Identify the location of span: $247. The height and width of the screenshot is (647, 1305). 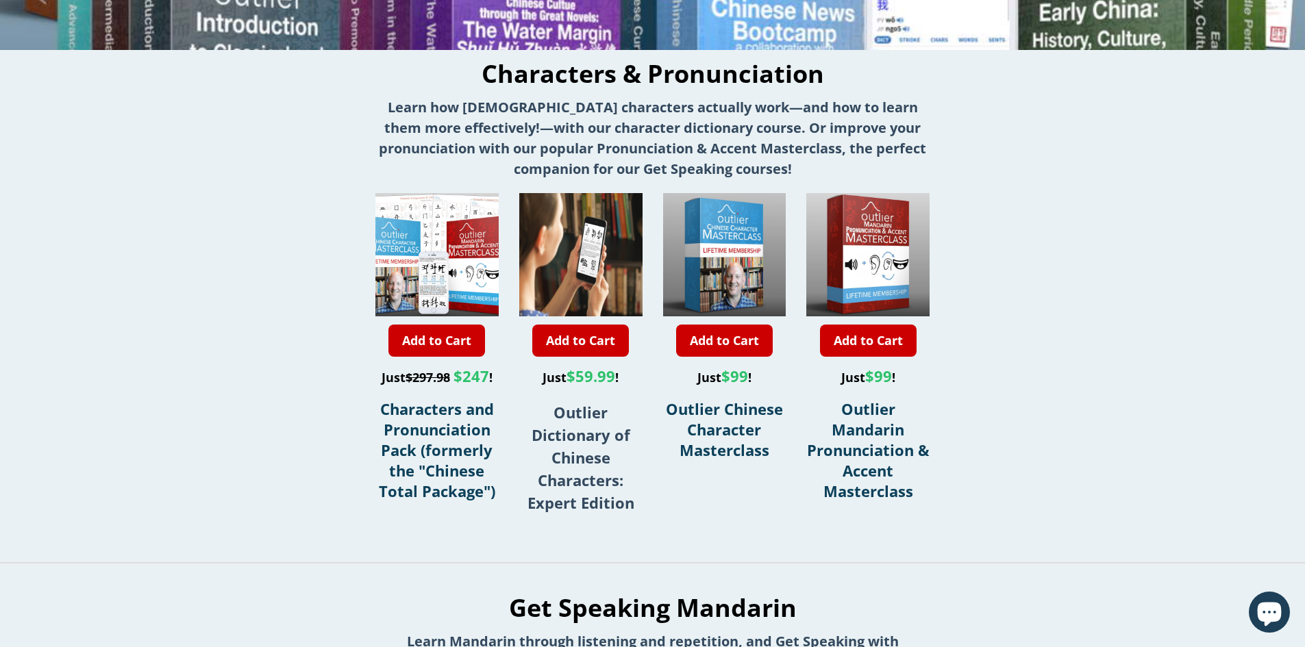
(471, 376).